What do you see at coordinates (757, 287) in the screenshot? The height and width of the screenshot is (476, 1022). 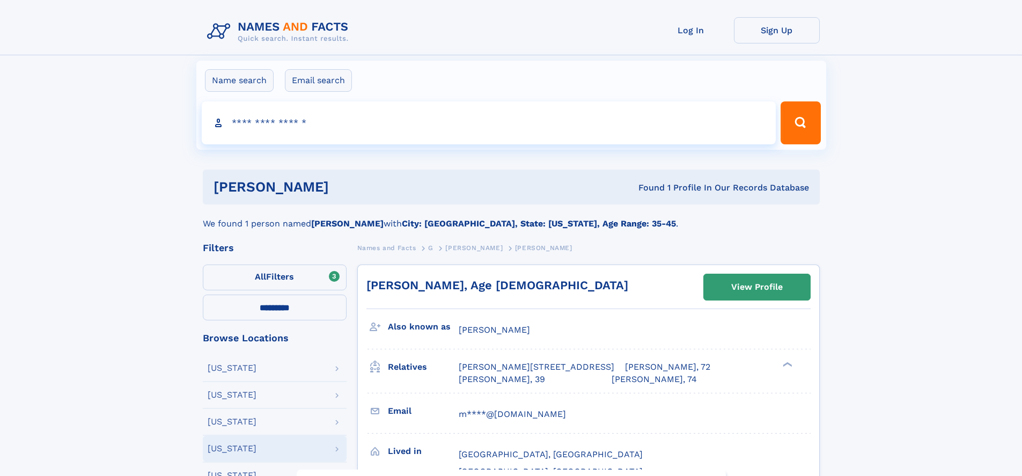 I see `div: View Profile` at bounding box center [757, 287].